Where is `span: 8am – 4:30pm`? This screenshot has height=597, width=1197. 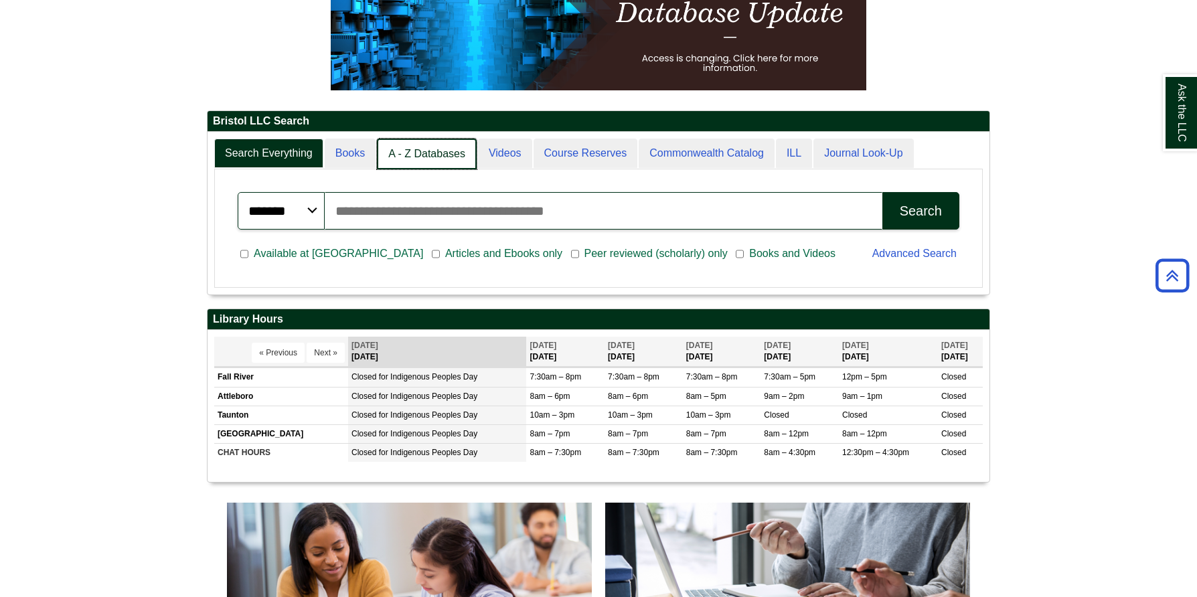
span: 8am – 4:30pm is located at coordinates (789, 453).